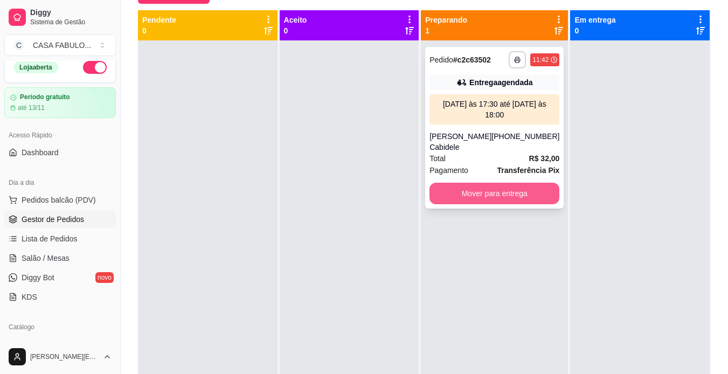 Image resolution: width=728 pixels, height=374 pixels. I want to click on a: DiggySistema de Gestão, so click(60, 17).